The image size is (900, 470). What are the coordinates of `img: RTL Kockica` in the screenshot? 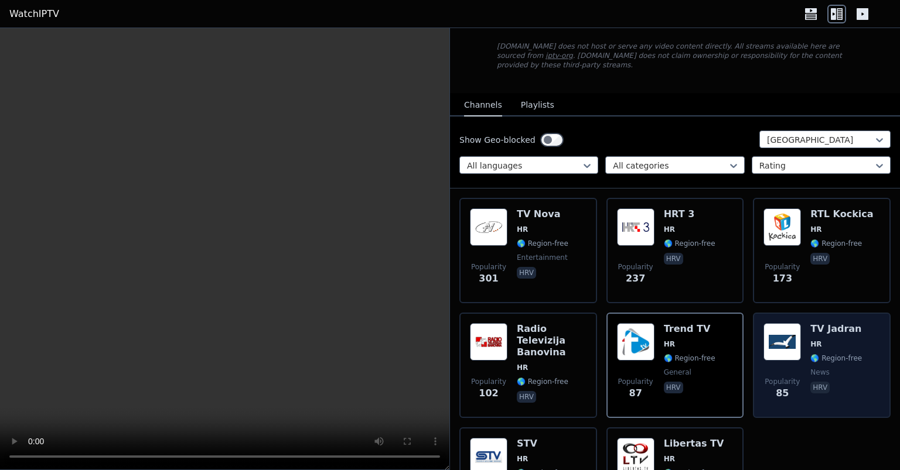 It's located at (782, 227).